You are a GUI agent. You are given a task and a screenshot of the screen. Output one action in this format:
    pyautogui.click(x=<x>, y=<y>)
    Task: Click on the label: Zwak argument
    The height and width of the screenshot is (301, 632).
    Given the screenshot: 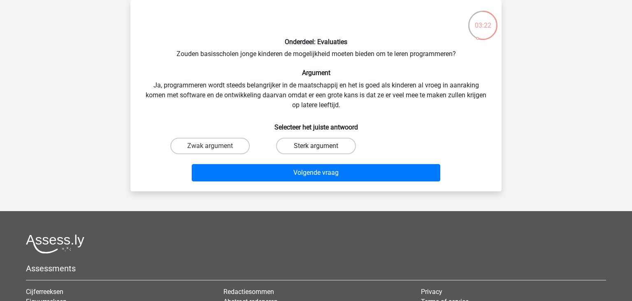 What is the action you would take?
    pyautogui.click(x=210, y=146)
    